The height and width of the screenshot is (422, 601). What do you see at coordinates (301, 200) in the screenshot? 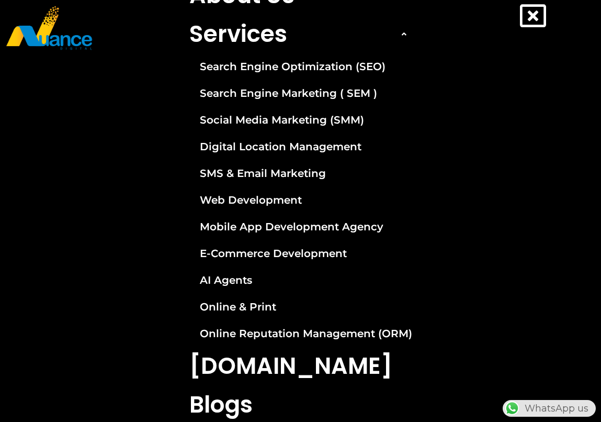
I see `a: Web Development` at bounding box center [301, 200].